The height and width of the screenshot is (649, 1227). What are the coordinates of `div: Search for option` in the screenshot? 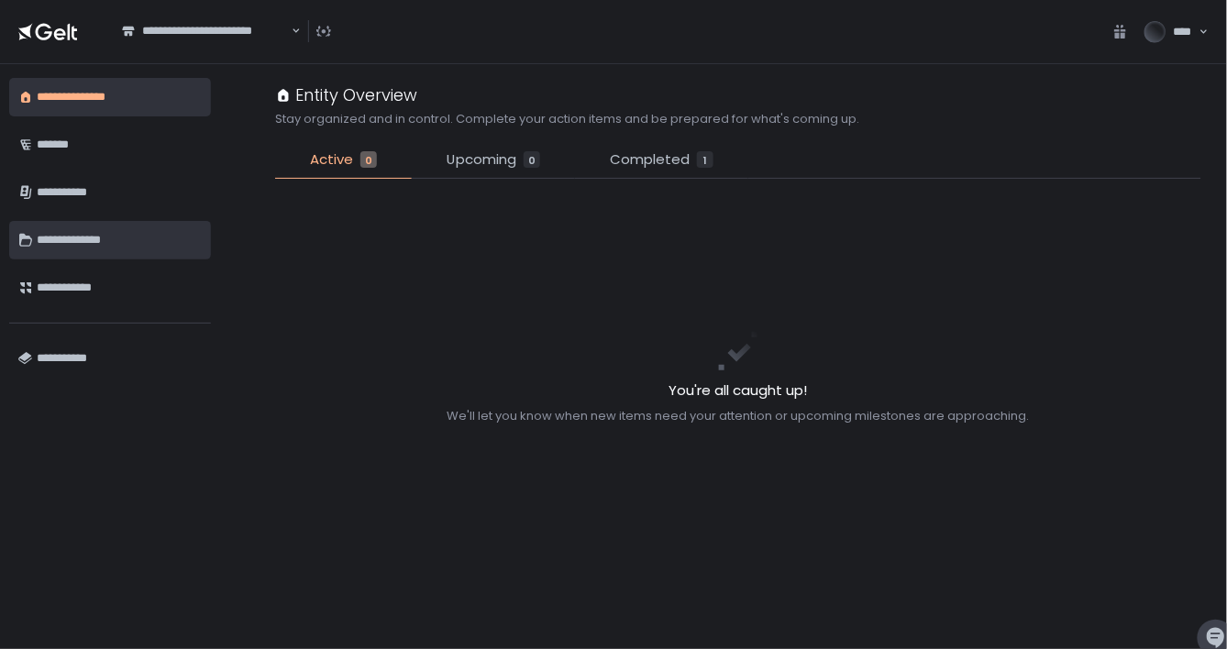 It's located at (205, 31).